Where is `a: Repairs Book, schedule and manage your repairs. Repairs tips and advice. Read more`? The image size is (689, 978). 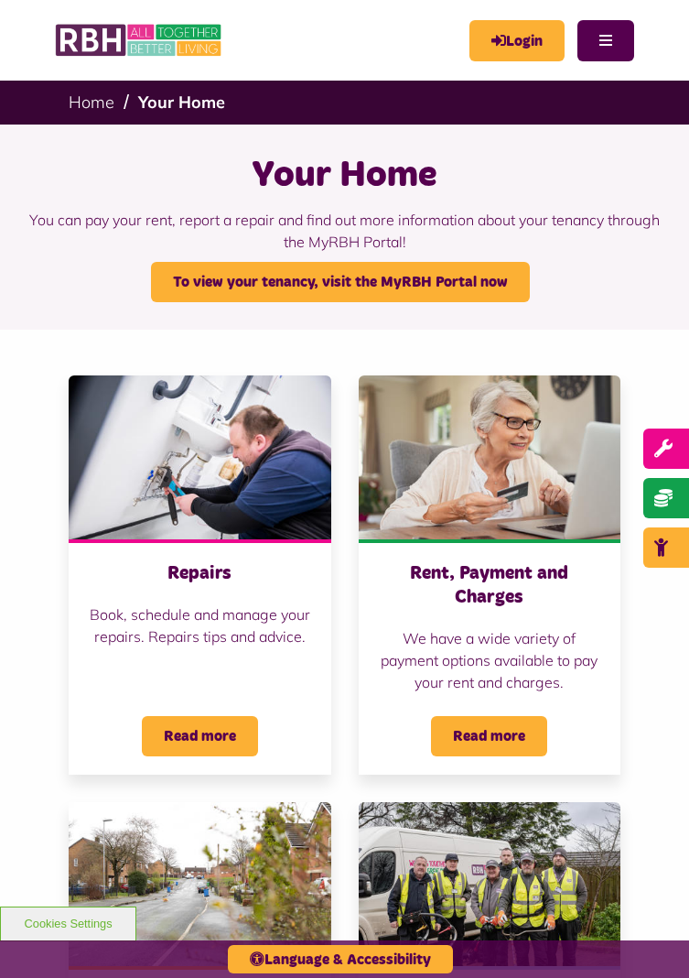 a: Repairs Book, schedule and manage your repairs. Repairs tips and advice. Read more is located at coordinates (200, 575).